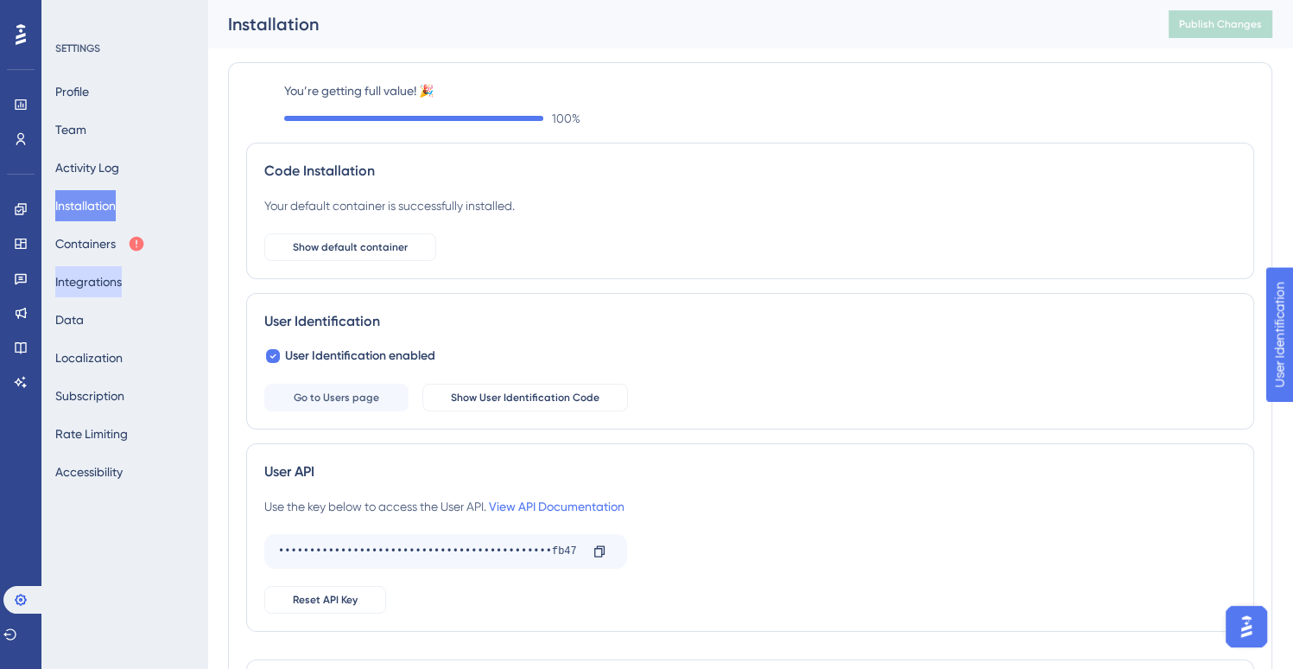 The width and height of the screenshot is (1293, 669). Describe the element at coordinates (750, 321) in the screenshot. I see `div: User Identification` at that location.